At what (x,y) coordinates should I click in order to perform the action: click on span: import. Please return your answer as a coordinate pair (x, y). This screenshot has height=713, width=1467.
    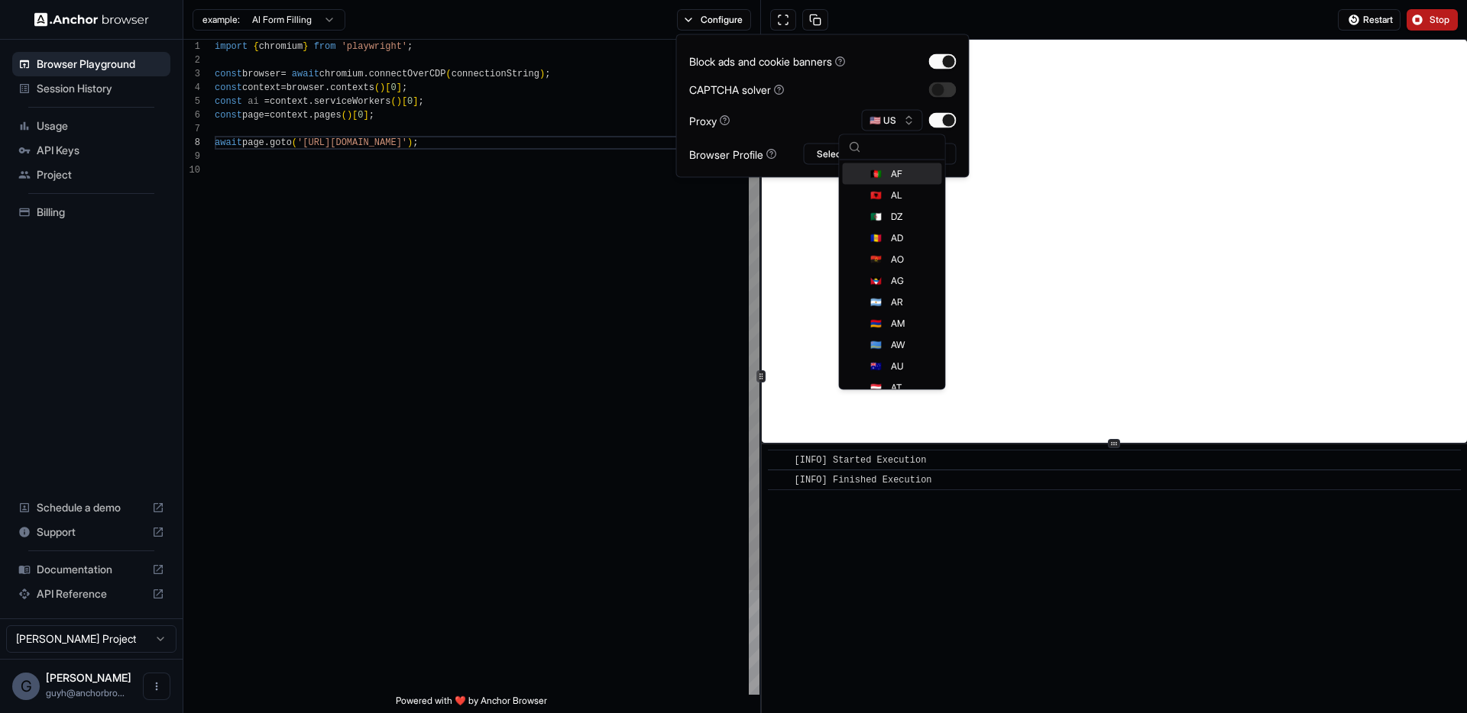
    Looking at the image, I should click on (231, 47).